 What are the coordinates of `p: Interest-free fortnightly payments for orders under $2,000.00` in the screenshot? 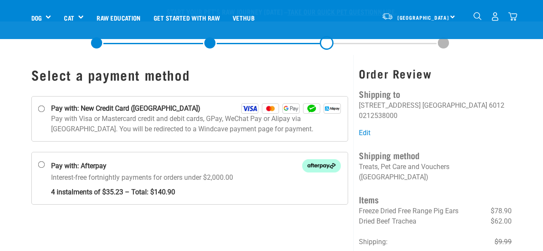 It's located at (196, 185).